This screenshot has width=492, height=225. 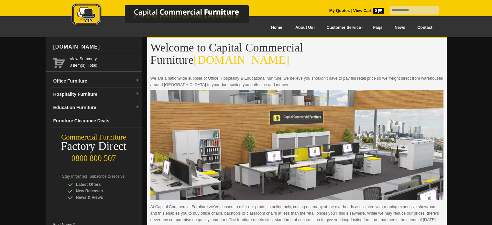 What do you see at coordinates (75, 176) in the screenshot?
I see `span: Stay Informed` at bounding box center [75, 176].